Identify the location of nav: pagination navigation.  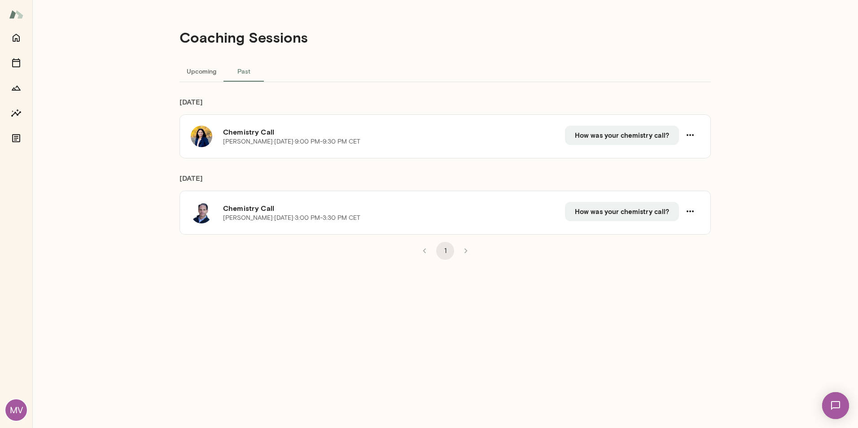
(445, 251).